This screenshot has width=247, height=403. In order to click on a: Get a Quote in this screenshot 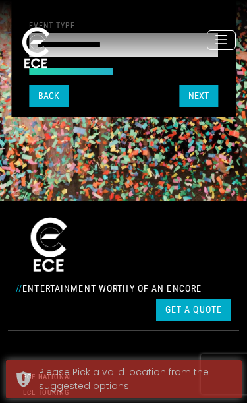, I will do `click(194, 309)`.